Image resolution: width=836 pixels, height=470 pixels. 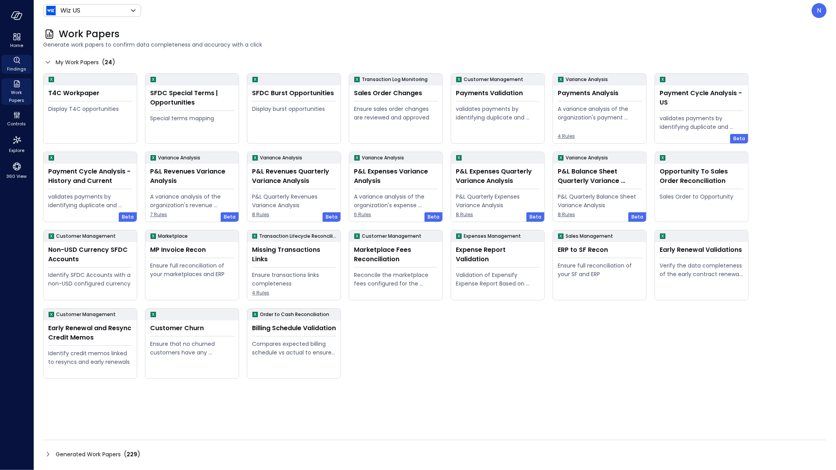 What do you see at coordinates (192, 215) in the screenshot?
I see `span: 7 Rules` at bounding box center [192, 215].